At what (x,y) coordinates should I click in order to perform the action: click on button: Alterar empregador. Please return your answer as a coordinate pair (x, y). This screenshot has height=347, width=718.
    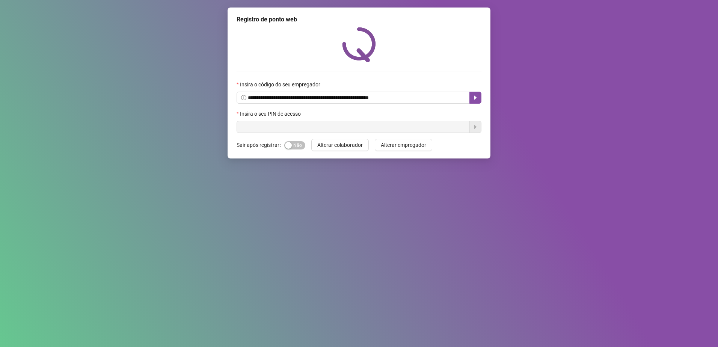
    Looking at the image, I should click on (403, 145).